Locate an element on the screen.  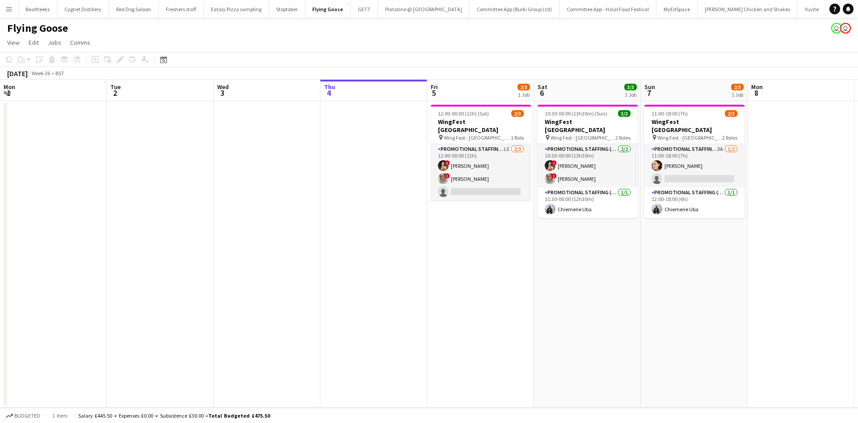
span: 5 is located at coordinates (434, 93).